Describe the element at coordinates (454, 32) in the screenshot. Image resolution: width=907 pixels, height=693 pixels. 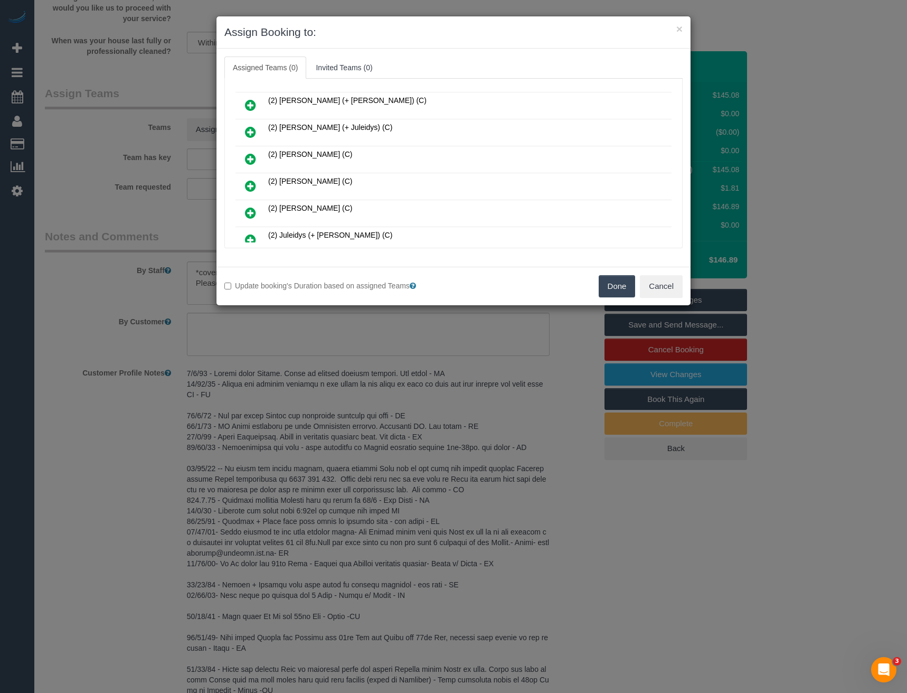
I see `h3: Assign Booking to:` at that location.